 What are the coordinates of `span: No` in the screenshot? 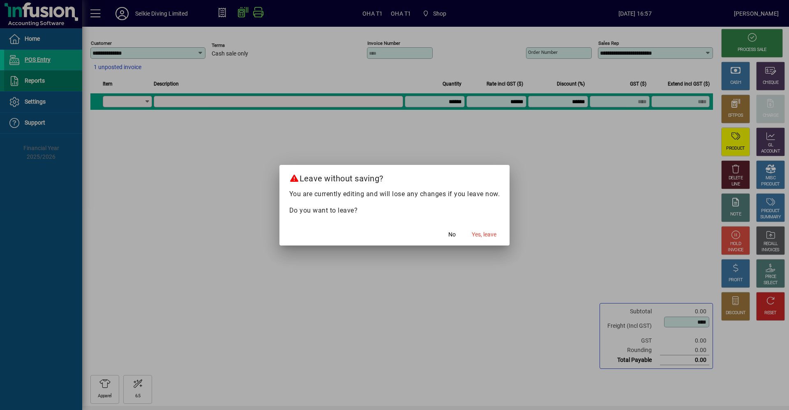 It's located at (452, 234).